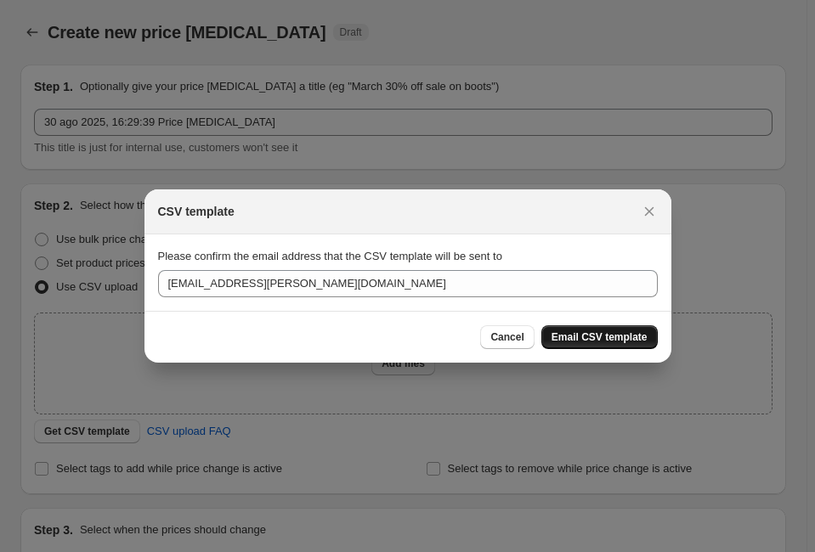  I want to click on span: Please confirm the email address that the CSV template will be sent to, so click(330, 256).